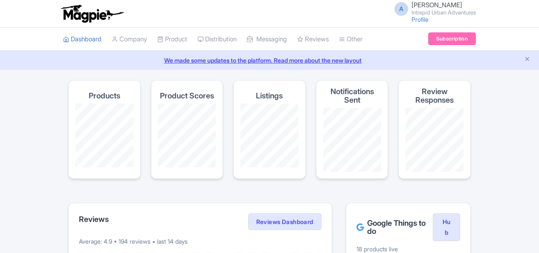 This screenshot has width=539, height=253. Describe the element at coordinates (285, 222) in the screenshot. I see `a: Reviews Dashboard` at that location.